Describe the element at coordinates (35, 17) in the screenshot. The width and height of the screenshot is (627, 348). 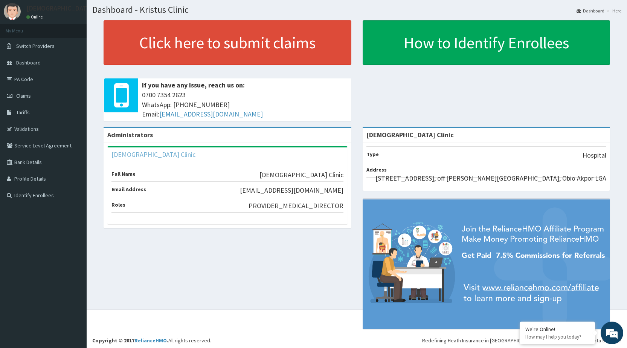
I see `a: Online` at that location.